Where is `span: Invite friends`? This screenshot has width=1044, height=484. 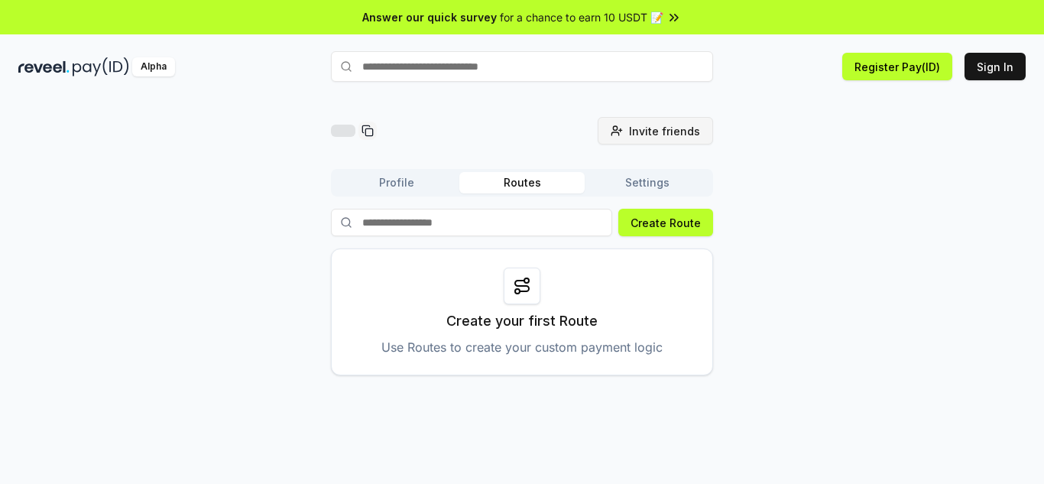 span: Invite friends is located at coordinates (664, 131).